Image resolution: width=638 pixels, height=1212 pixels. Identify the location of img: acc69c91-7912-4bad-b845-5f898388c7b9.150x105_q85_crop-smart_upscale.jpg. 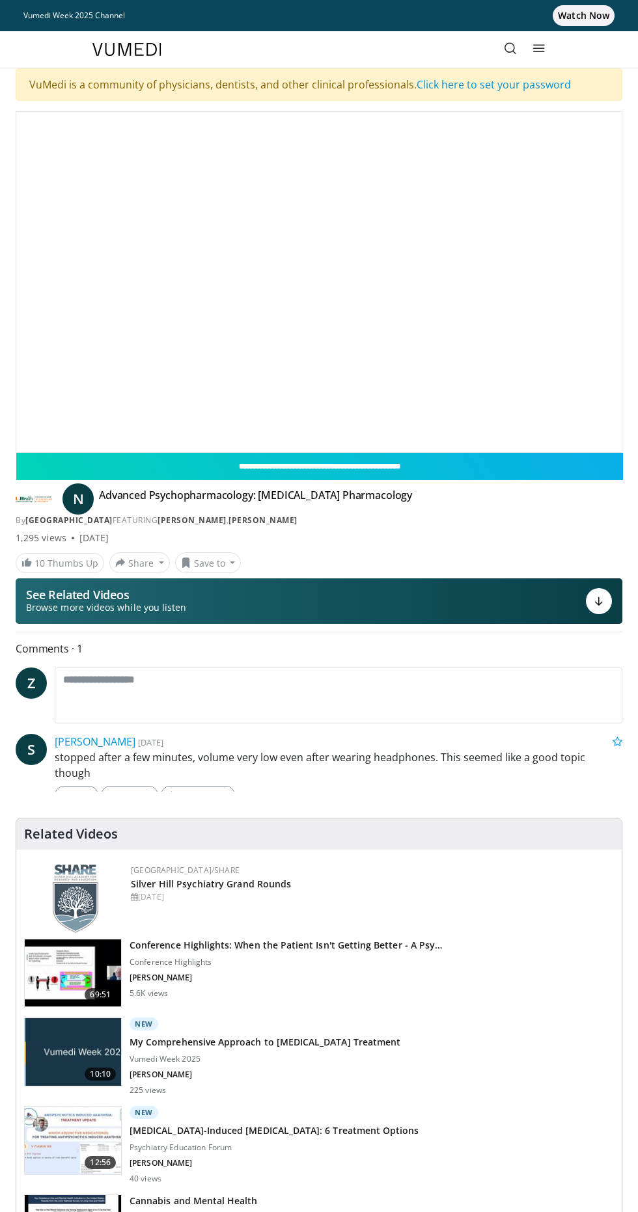
(73, 1140).